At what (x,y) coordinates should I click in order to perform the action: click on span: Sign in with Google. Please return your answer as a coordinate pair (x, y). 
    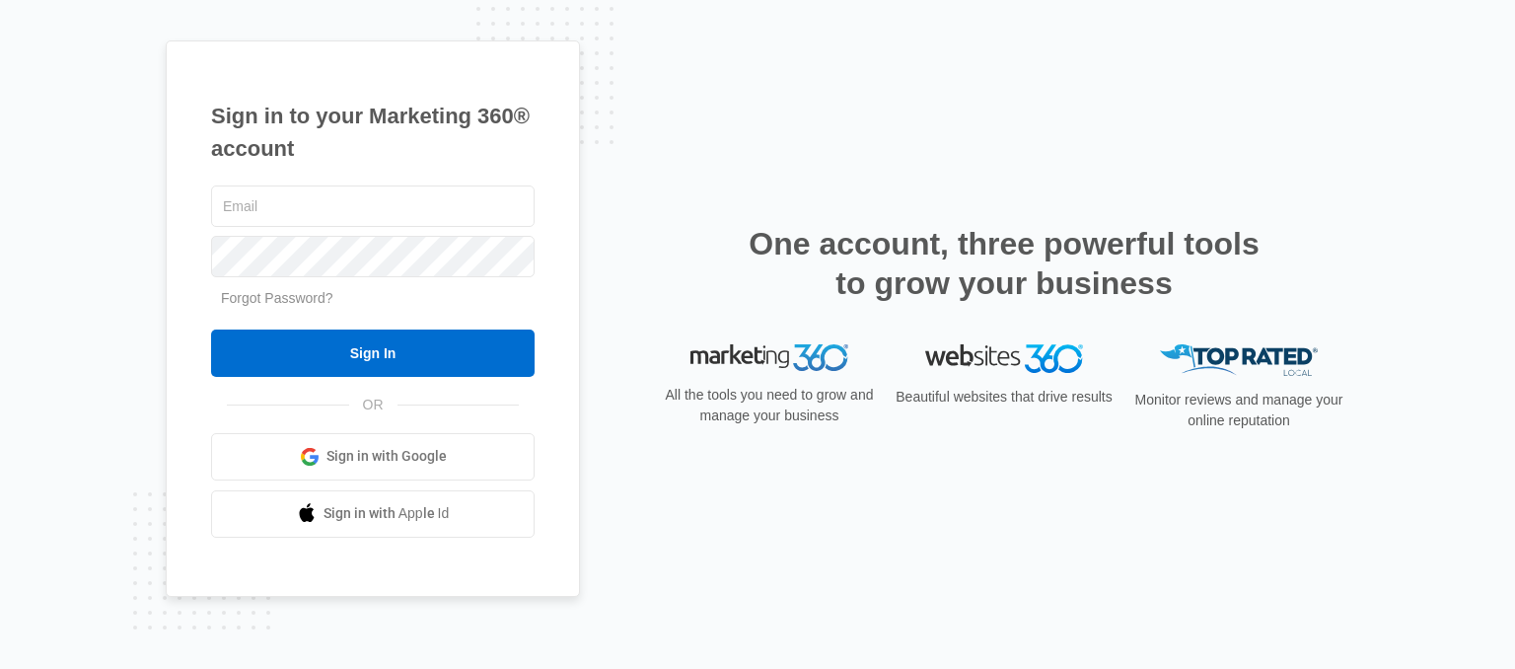
    Looking at the image, I should click on (387, 456).